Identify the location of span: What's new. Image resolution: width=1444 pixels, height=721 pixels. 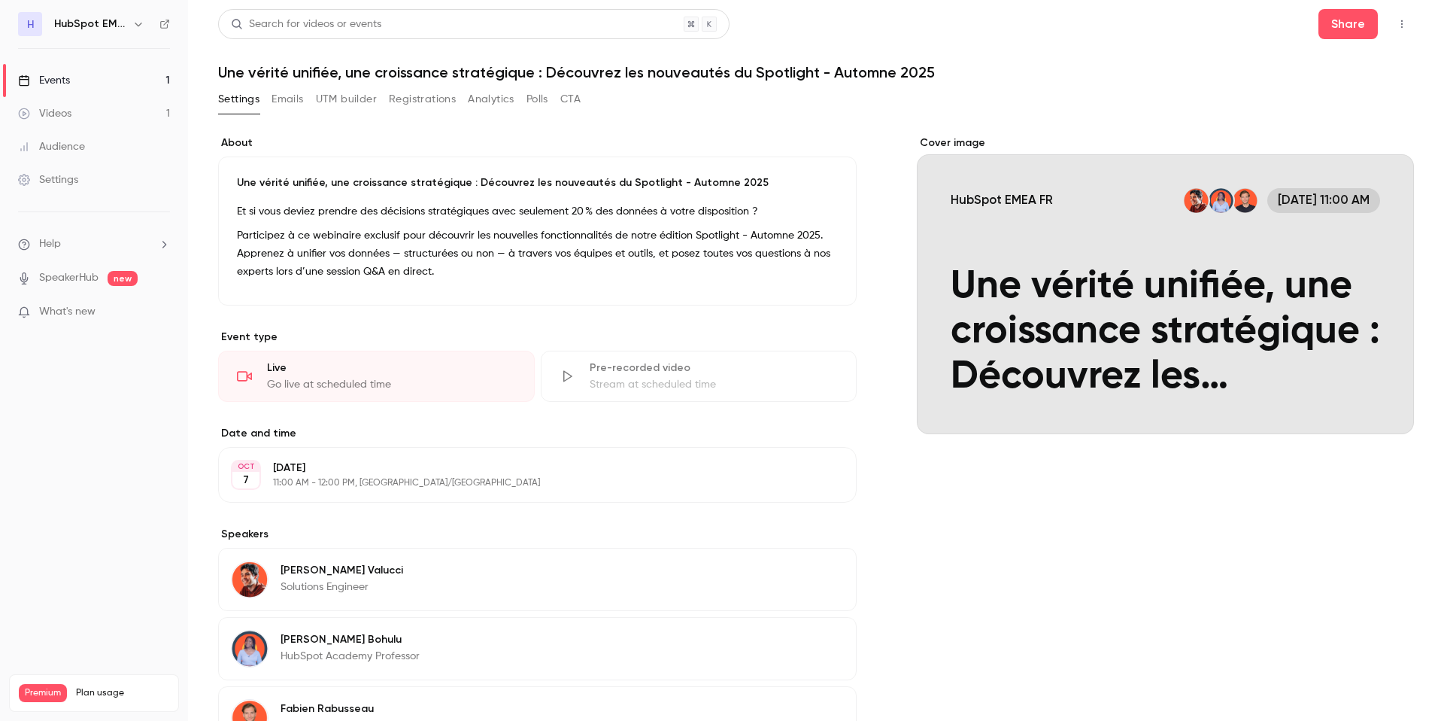
(67, 311).